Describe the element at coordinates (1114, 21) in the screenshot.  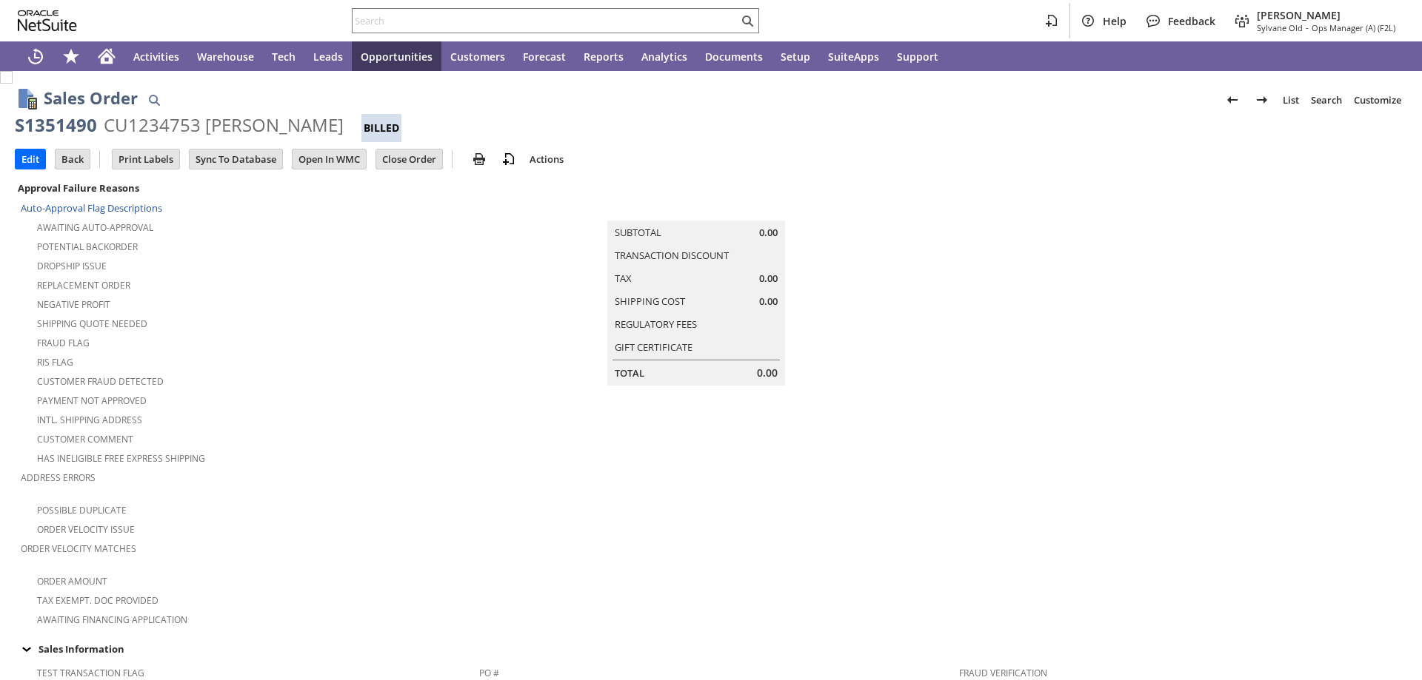
I see `span: Help` at that location.